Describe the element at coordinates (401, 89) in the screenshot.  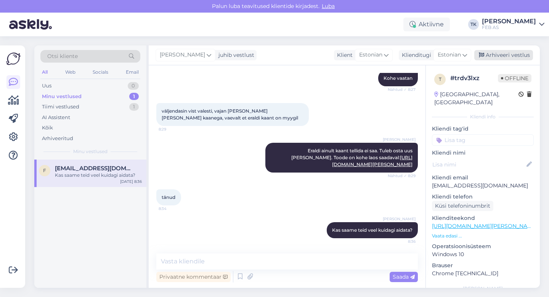
I see `span: Nähtud ✓ 8:27` at that location.